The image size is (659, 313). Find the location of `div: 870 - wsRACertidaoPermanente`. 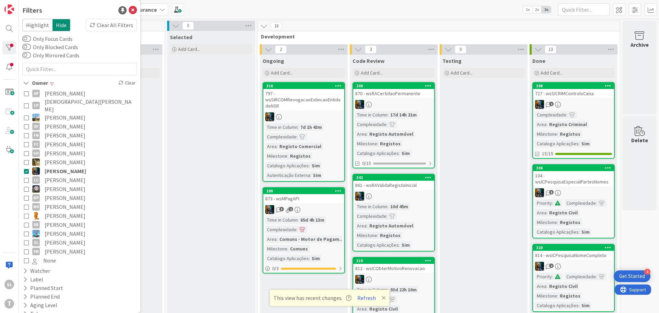

div: 870 - wsRACertidaoPermanente is located at coordinates (394, 93).